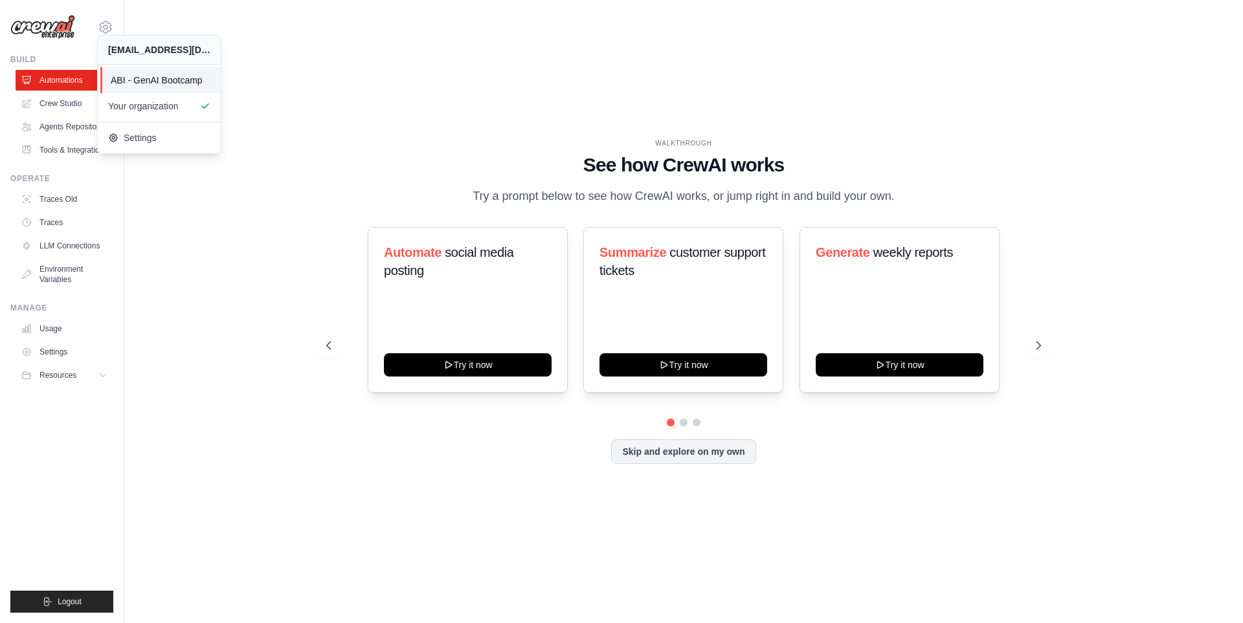 This screenshot has height=623, width=1243. Describe the element at coordinates (159, 138) in the screenshot. I see `span: Settings` at that location.